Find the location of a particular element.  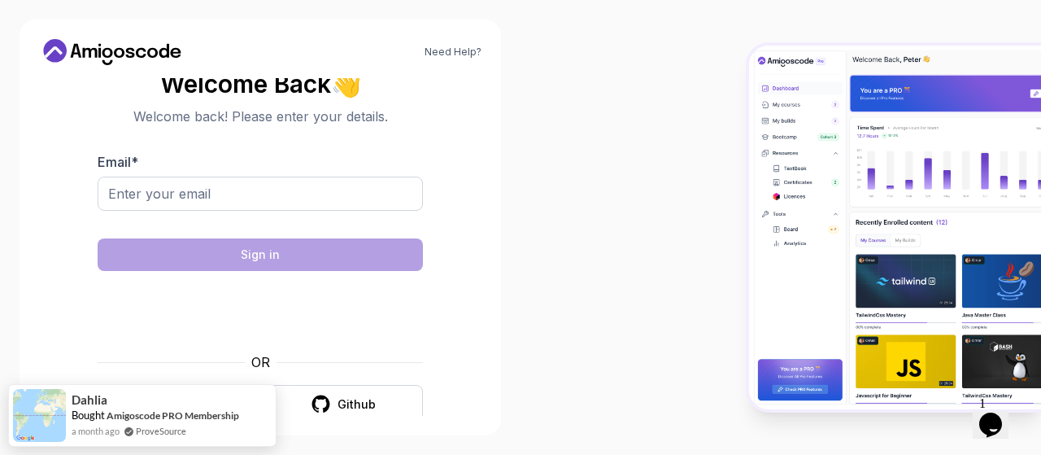

p: Welcome back! Please enter your details. is located at coordinates (260, 116).